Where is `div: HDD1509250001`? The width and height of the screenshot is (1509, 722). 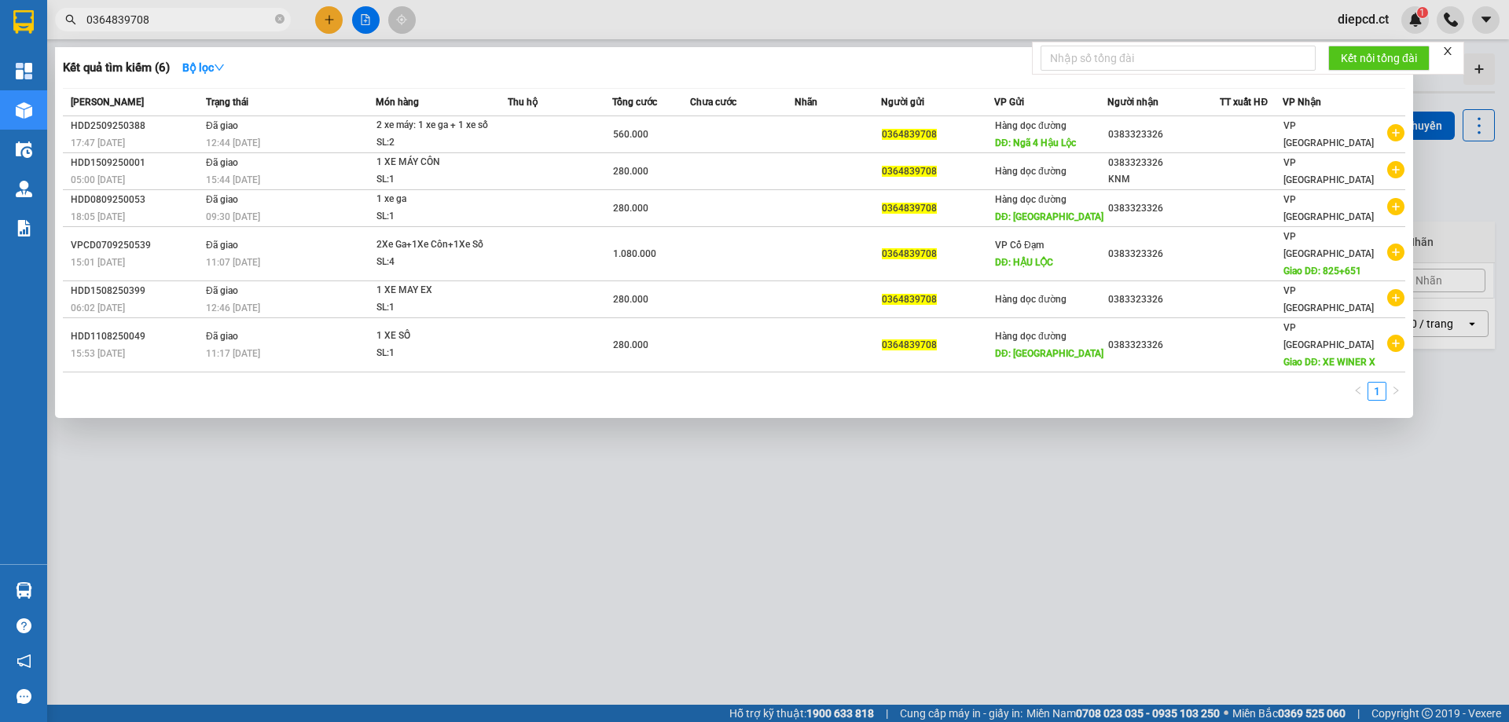 div: HDD1509250001 is located at coordinates (136, 163).